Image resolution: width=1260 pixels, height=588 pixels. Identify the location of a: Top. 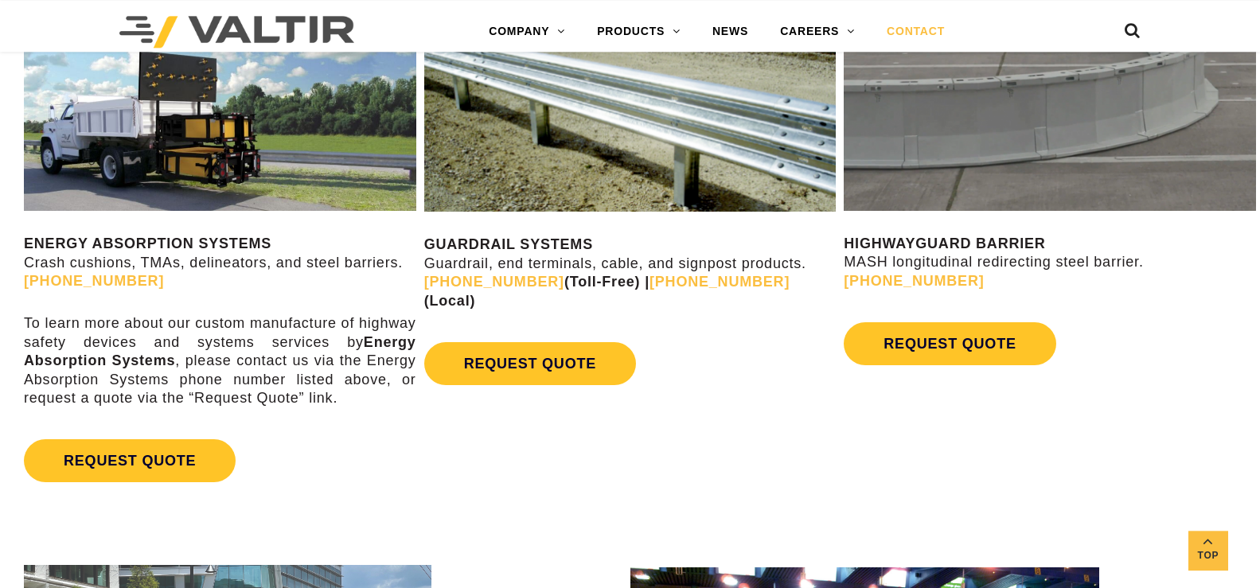
(1209, 551).